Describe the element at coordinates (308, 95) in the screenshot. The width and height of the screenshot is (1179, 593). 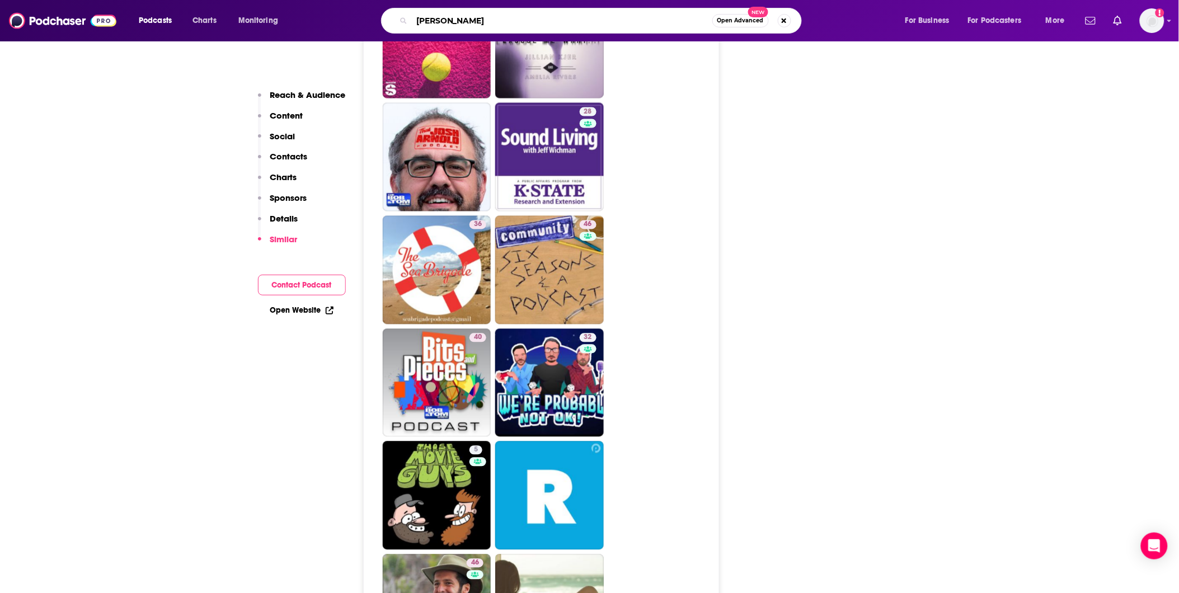
I see `p: Reach & Audience` at that location.